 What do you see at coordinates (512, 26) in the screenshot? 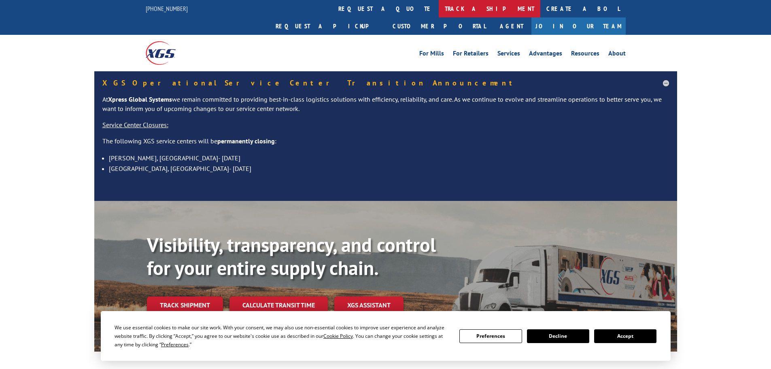
I see `a: Agent` at bounding box center [512, 26].